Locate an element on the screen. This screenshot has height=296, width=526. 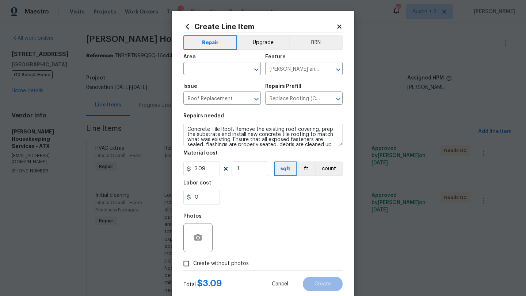
h5: Area is located at coordinates (189, 57).